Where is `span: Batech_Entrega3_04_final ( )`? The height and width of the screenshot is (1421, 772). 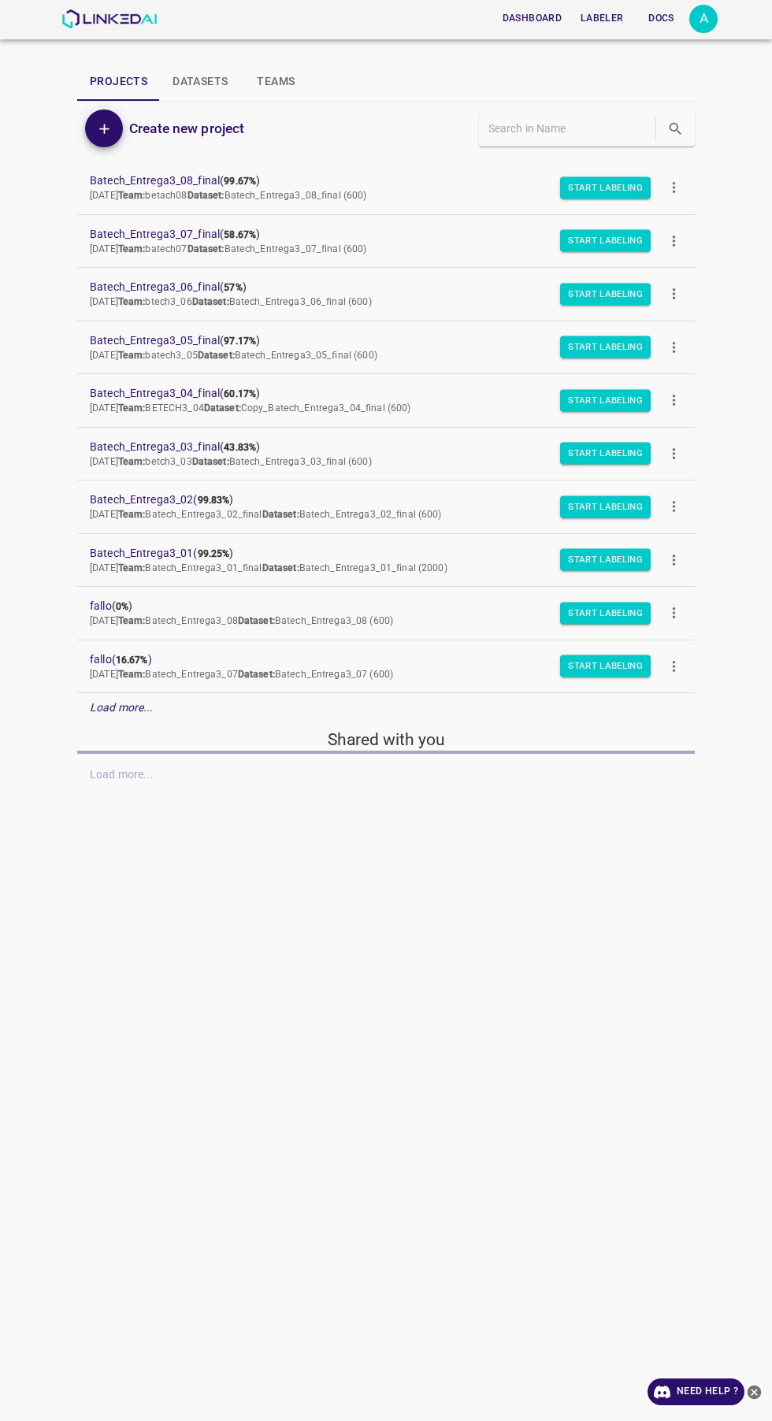
span: Batech_Entrega3_04_final ( ) is located at coordinates (373, 393).